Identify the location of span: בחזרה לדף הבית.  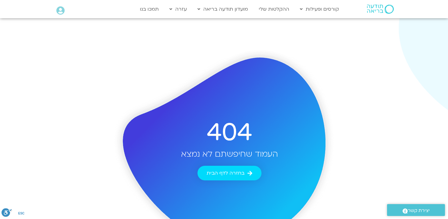
(225, 173).